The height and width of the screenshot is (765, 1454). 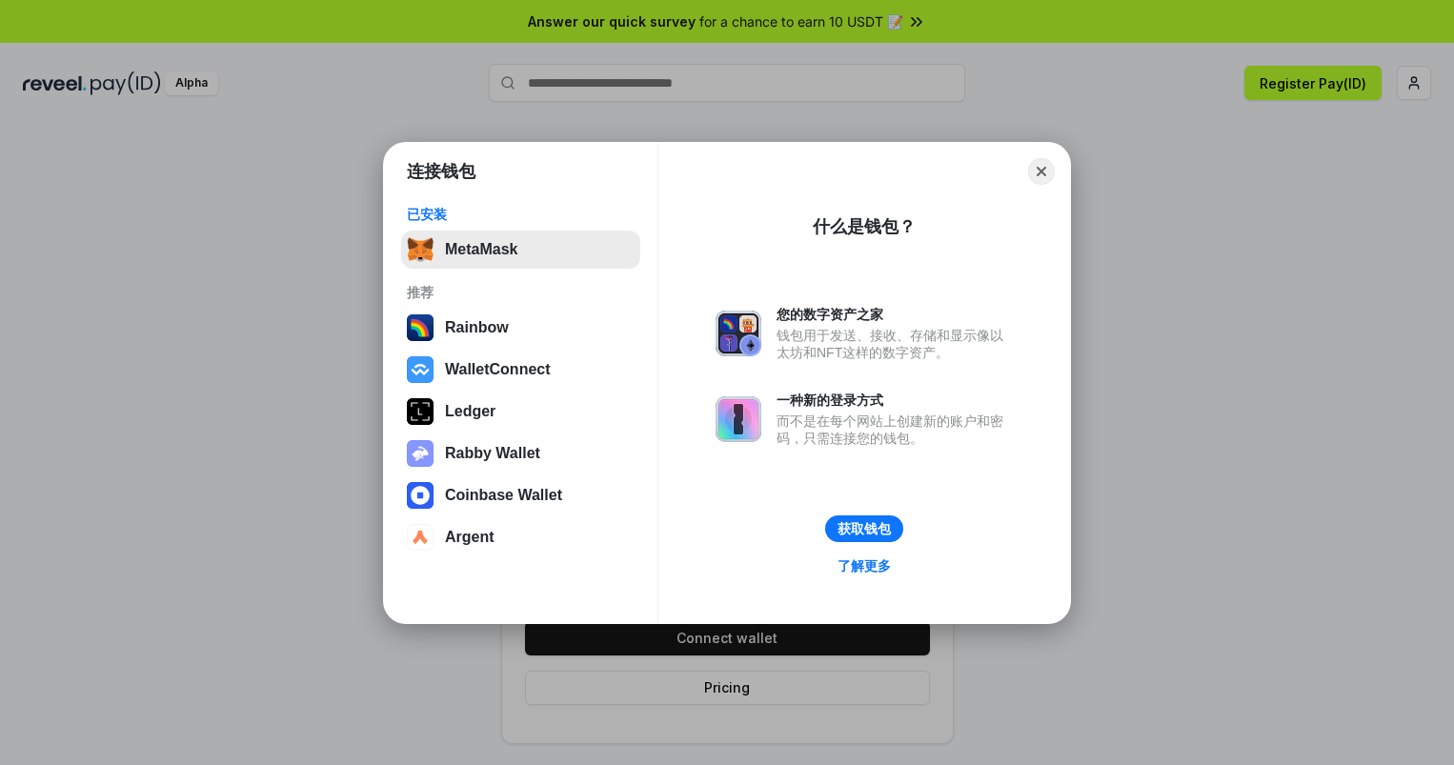 What do you see at coordinates (520, 328) in the screenshot?
I see `button: Rainbow` at bounding box center [520, 328].